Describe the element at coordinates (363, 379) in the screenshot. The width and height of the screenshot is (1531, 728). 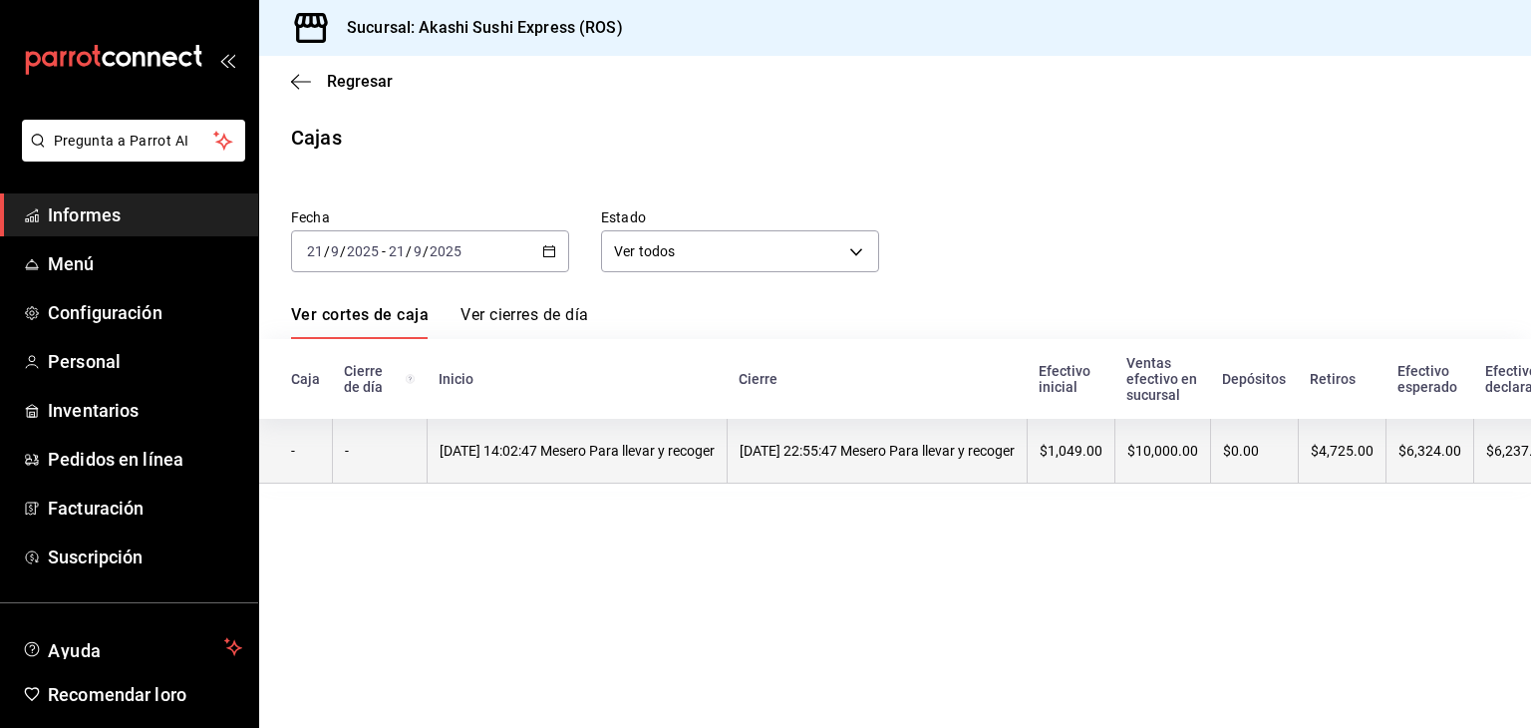
I see `font: Cierre de día` at that location.